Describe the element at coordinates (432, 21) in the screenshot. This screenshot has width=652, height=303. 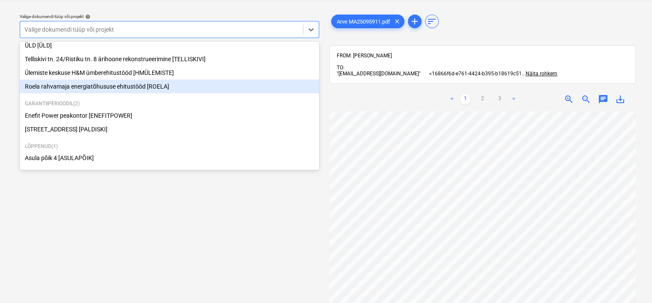
I see `span: sort` at that location.